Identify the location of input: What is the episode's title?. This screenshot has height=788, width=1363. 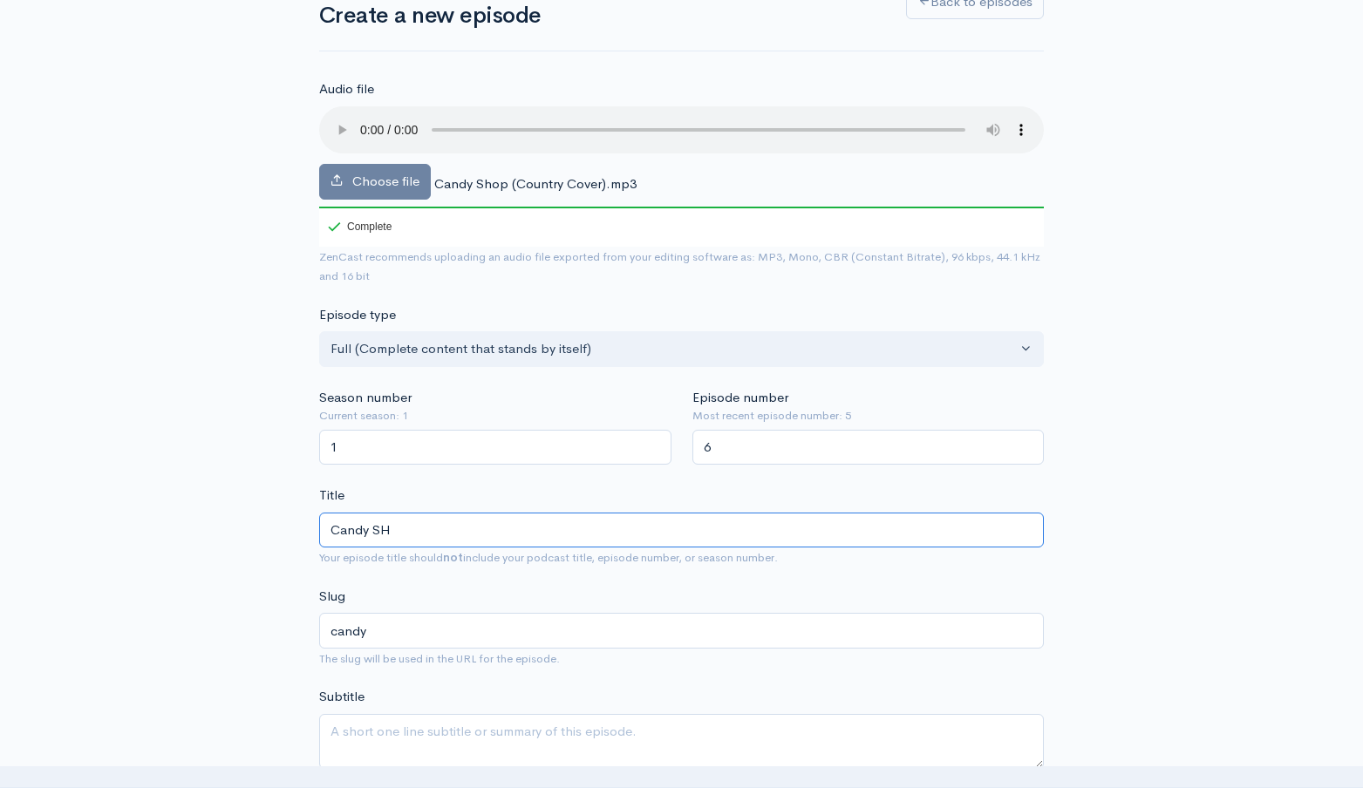
(681, 530).